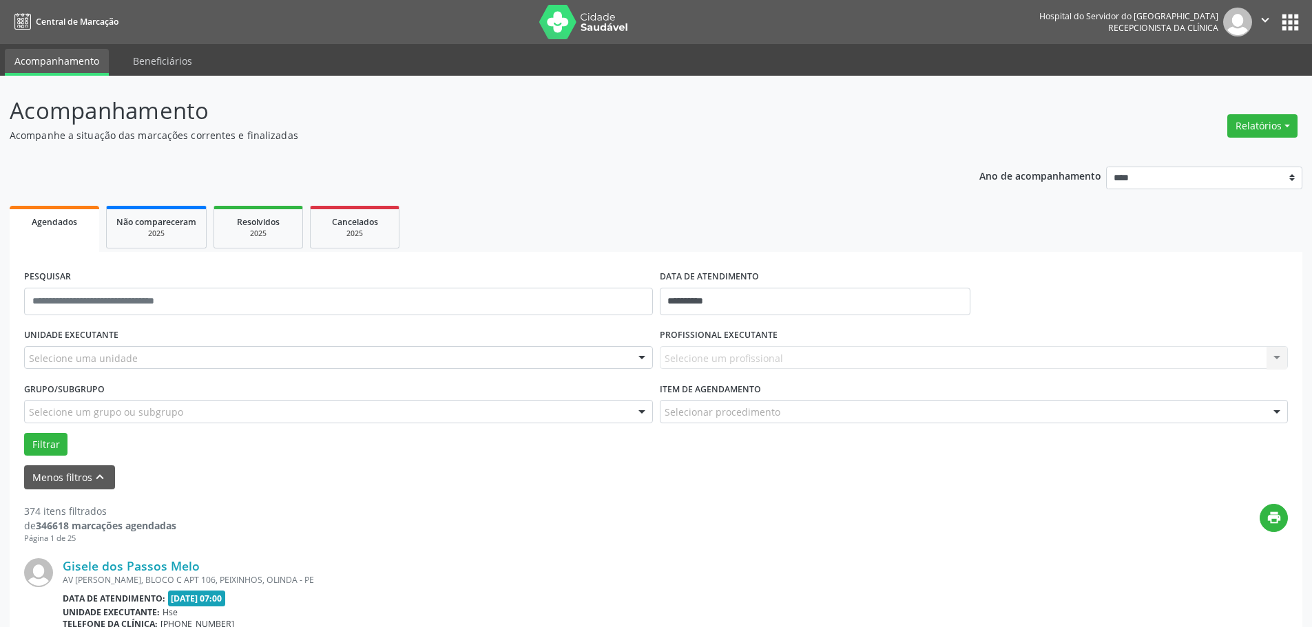  I want to click on label: PROFISSIONAL EXECUTANTE, so click(718, 335).